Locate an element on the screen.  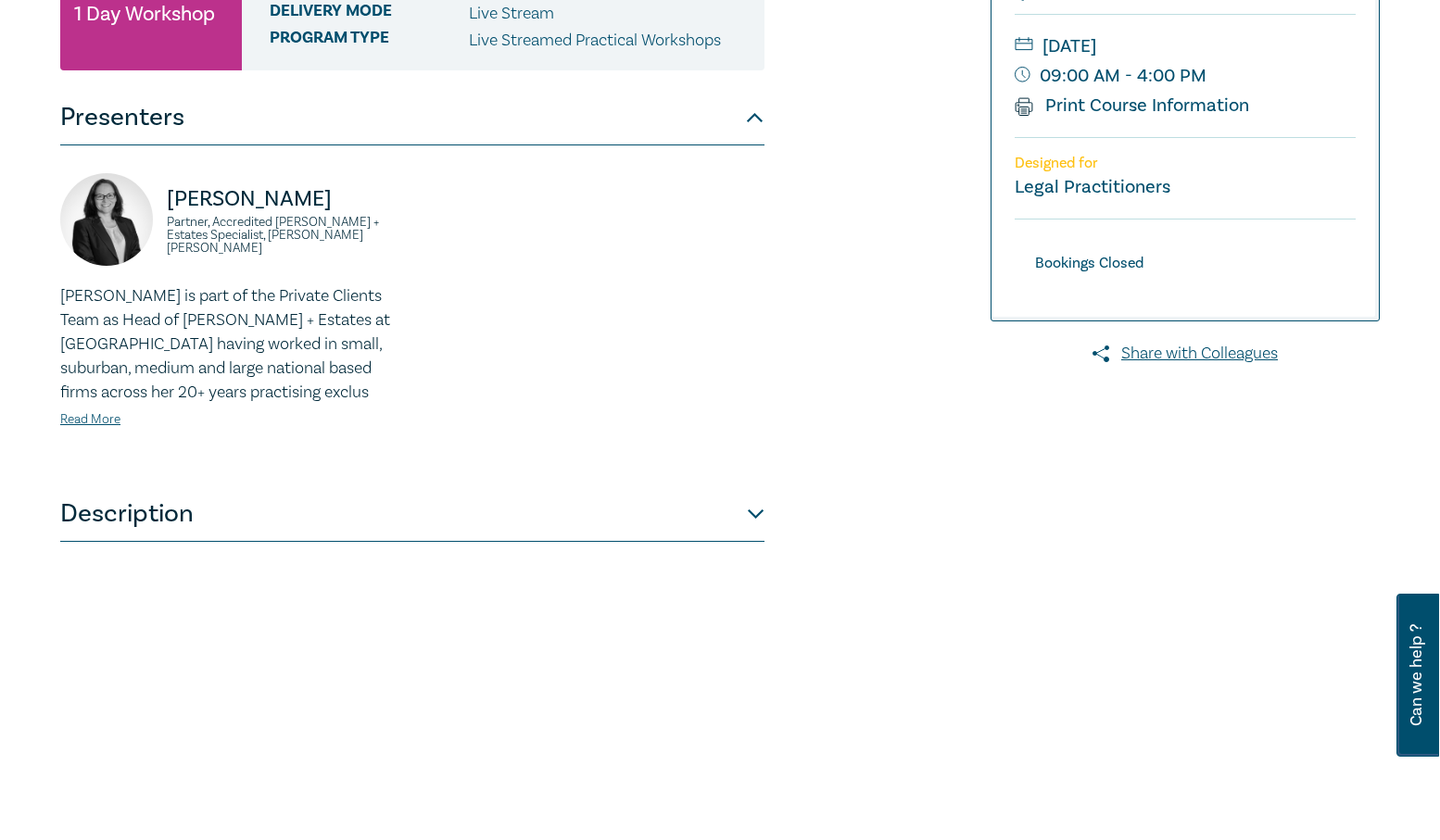
span: Program type is located at coordinates (369, 40).